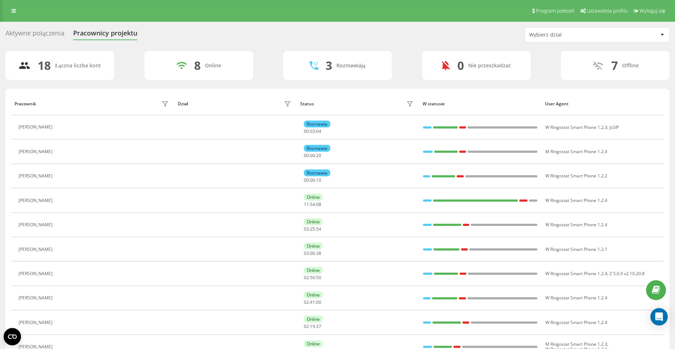  What do you see at coordinates (607, 11) in the screenshot?
I see `span: Ustawienia profilu` at bounding box center [607, 11].